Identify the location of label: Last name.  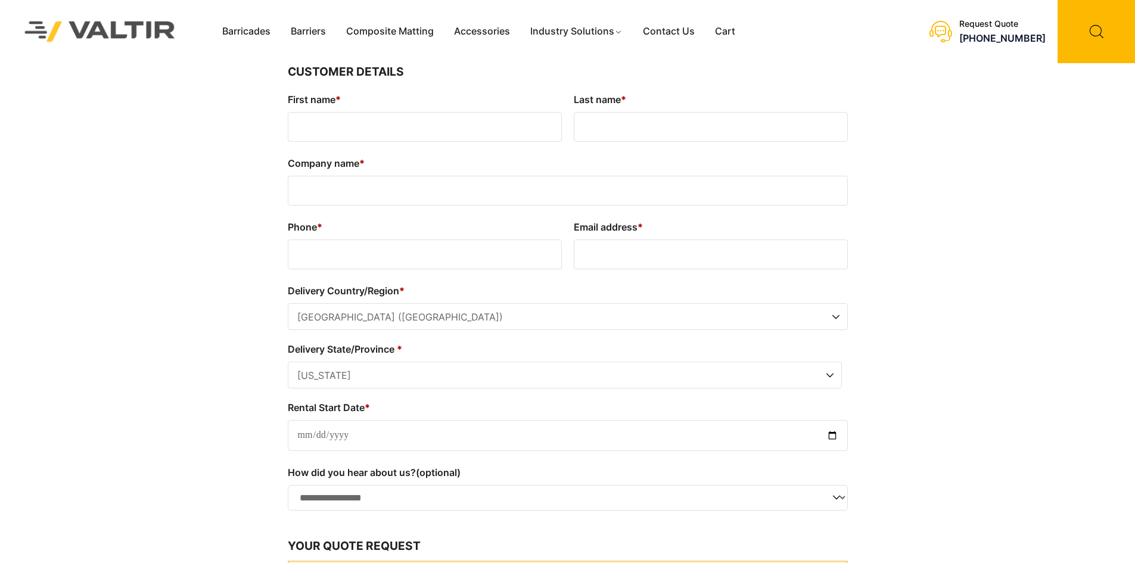
(711, 99).